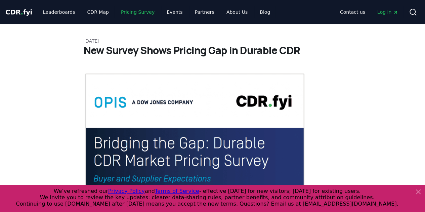  Describe the element at coordinates (237, 12) in the screenshot. I see `a: About Us` at that location.